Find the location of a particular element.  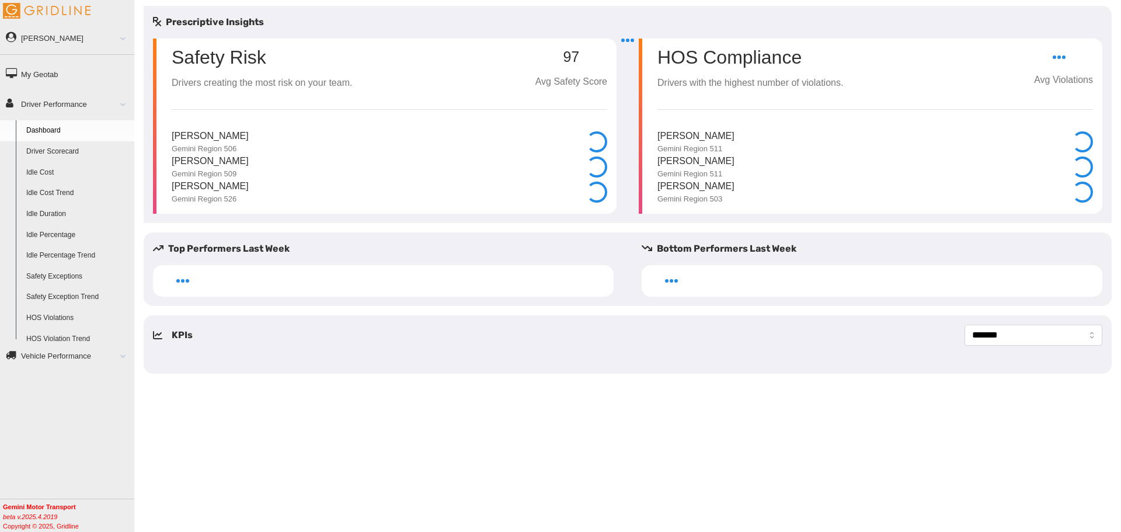

b: Gemini Motor Transport is located at coordinates (39, 507).